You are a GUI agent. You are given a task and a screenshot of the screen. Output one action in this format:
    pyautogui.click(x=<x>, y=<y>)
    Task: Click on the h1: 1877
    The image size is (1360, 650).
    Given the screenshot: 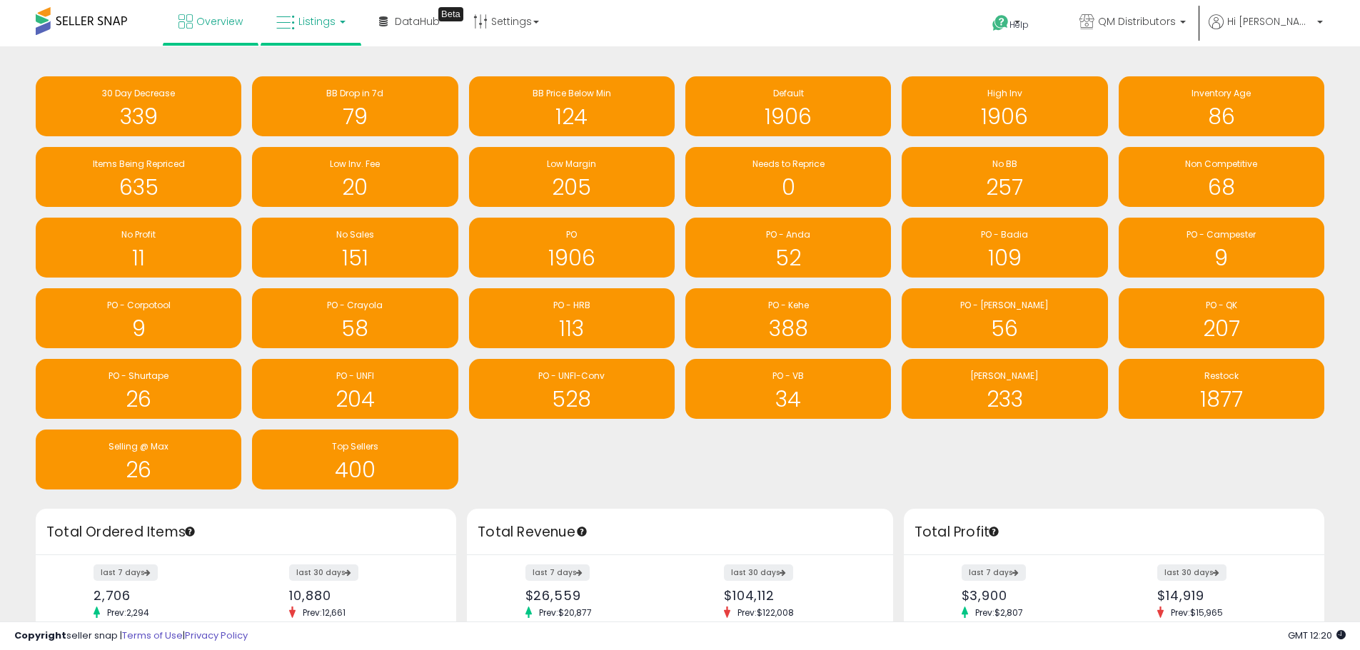 What is the action you would take?
    pyautogui.click(x=1221, y=399)
    